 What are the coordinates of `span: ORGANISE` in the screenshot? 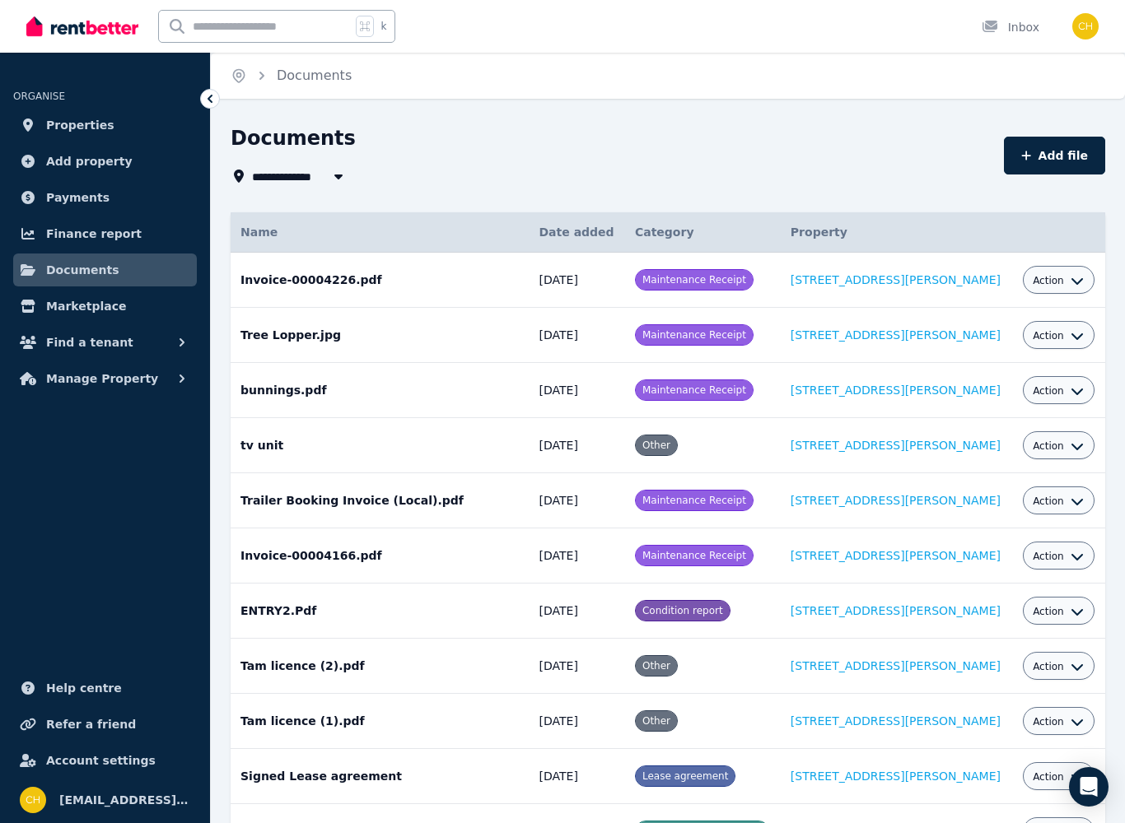 It's located at (39, 96).